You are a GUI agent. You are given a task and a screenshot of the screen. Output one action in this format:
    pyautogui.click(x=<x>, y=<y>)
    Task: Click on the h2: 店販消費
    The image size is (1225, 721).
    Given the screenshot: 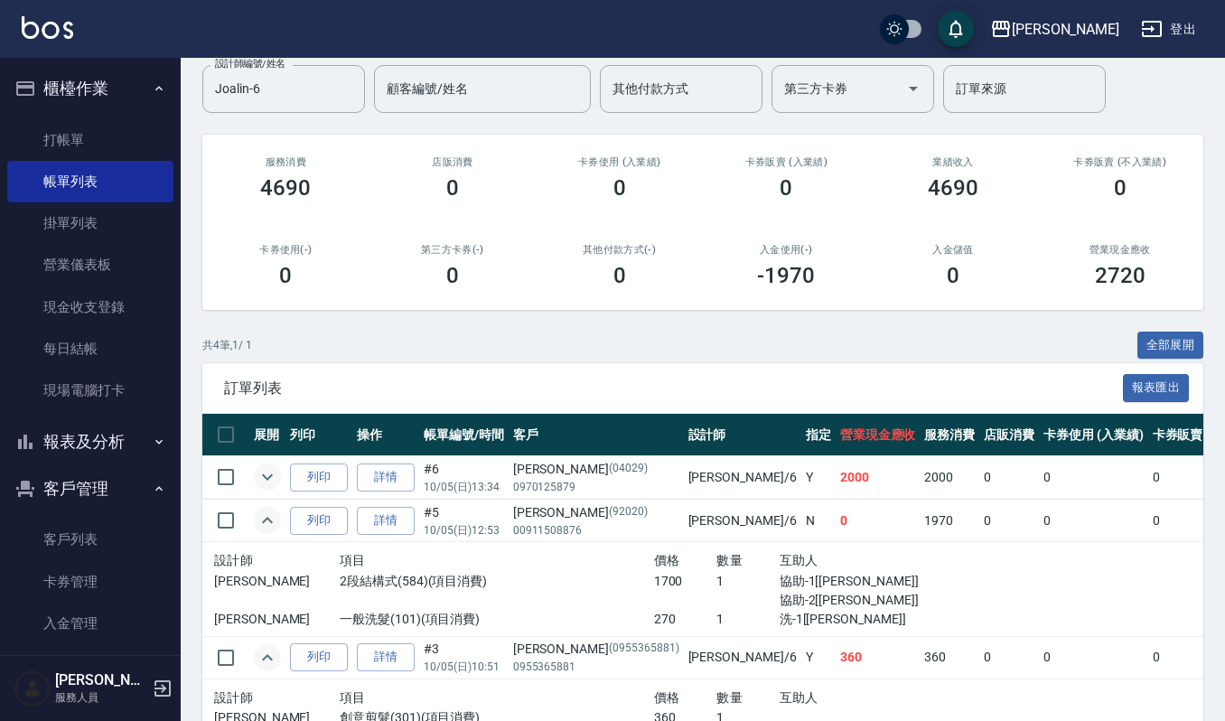 What is the action you would take?
    pyautogui.click(x=453, y=162)
    